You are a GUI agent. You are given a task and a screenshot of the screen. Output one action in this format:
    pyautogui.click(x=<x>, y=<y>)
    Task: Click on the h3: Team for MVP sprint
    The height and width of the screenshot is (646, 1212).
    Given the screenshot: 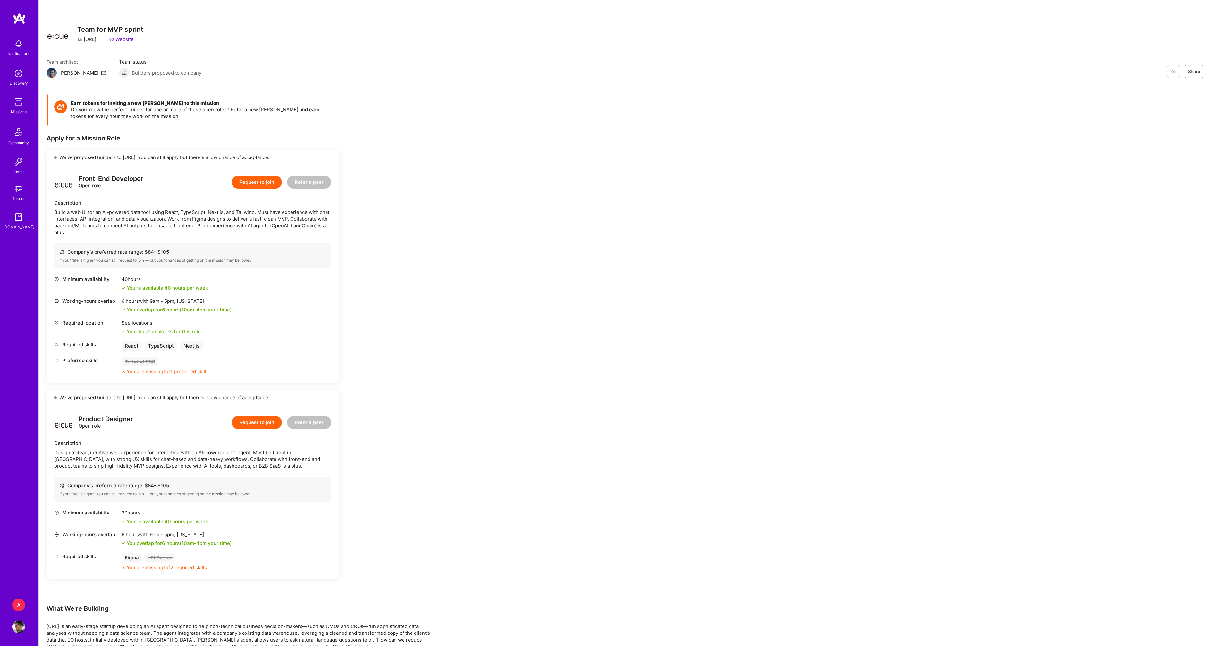 What is the action you would take?
    pyautogui.click(x=110, y=29)
    